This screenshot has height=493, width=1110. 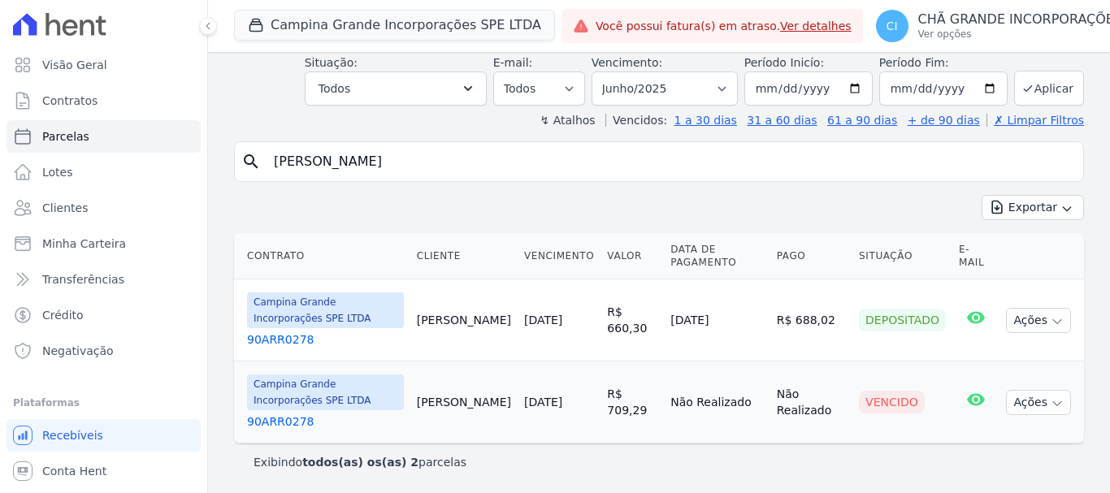 What do you see at coordinates (103, 279) in the screenshot?
I see `a: Transferências` at bounding box center [103, 279].